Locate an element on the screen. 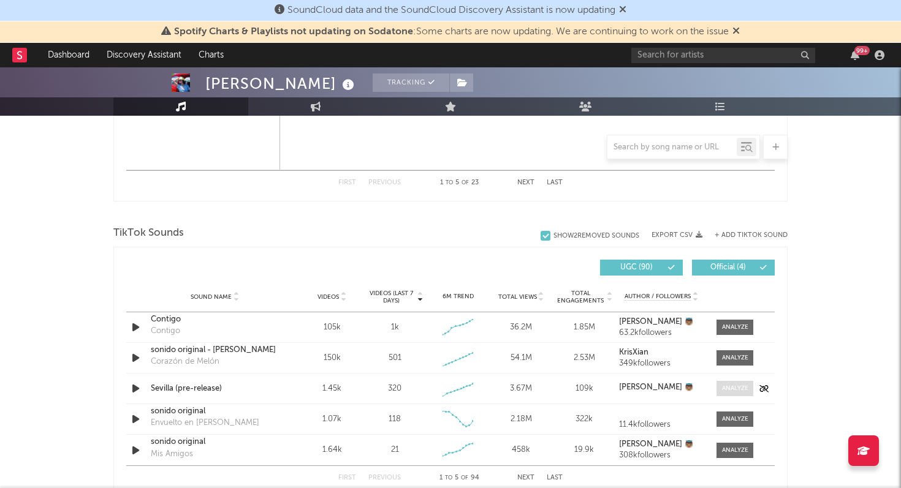  div: 458k is located at coordinates (521, 450).